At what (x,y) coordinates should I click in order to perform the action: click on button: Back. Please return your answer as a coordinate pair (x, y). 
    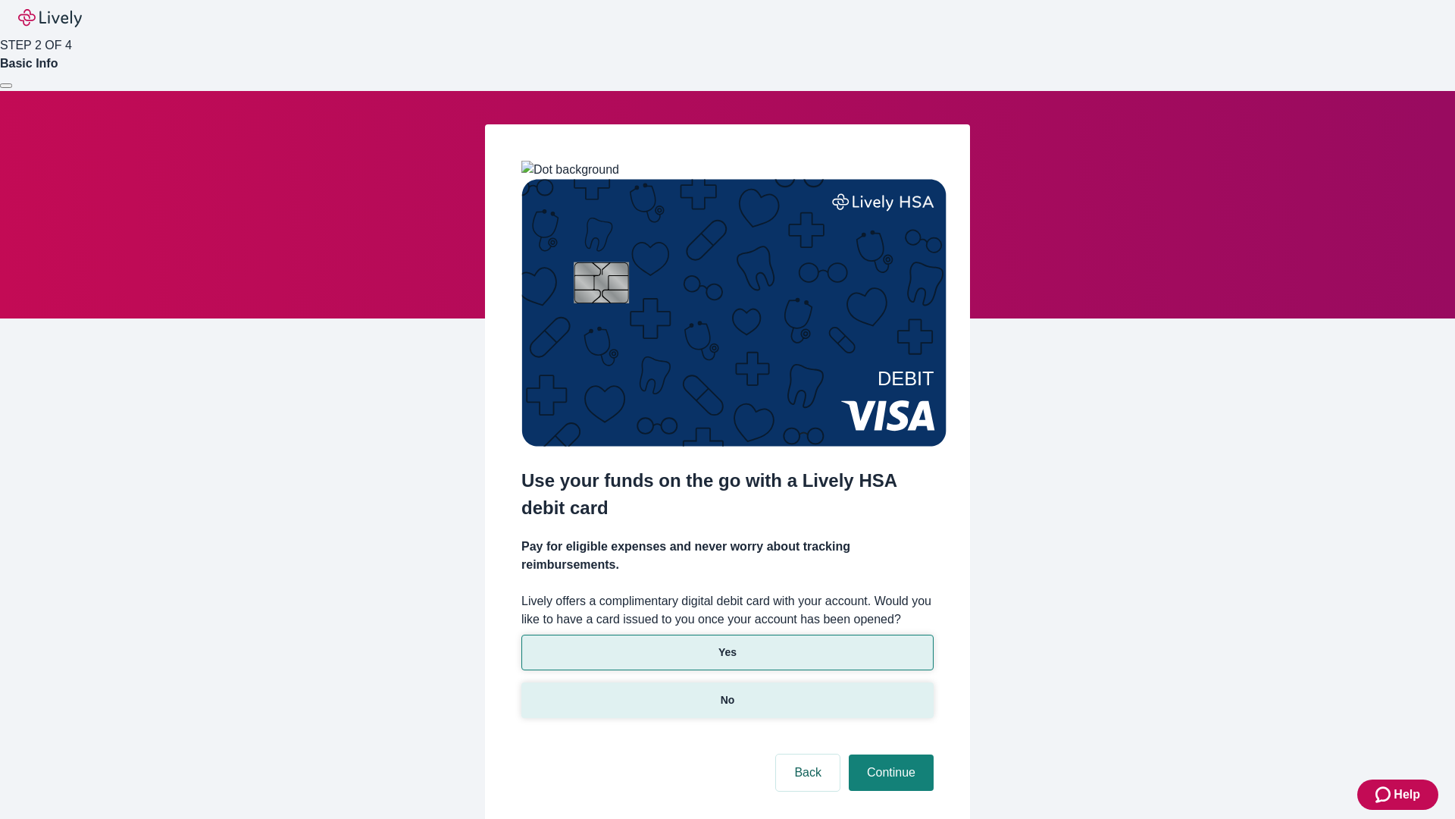
    Looking at the image, I should click on (808, 772).